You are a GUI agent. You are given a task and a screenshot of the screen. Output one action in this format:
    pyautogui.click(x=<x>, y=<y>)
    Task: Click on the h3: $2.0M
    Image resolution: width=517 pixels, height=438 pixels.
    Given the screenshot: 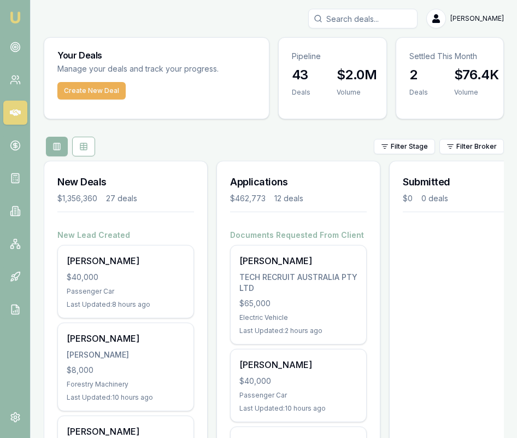 What is the action you would take?
    pyautogui.click(x=356, y=75)
    